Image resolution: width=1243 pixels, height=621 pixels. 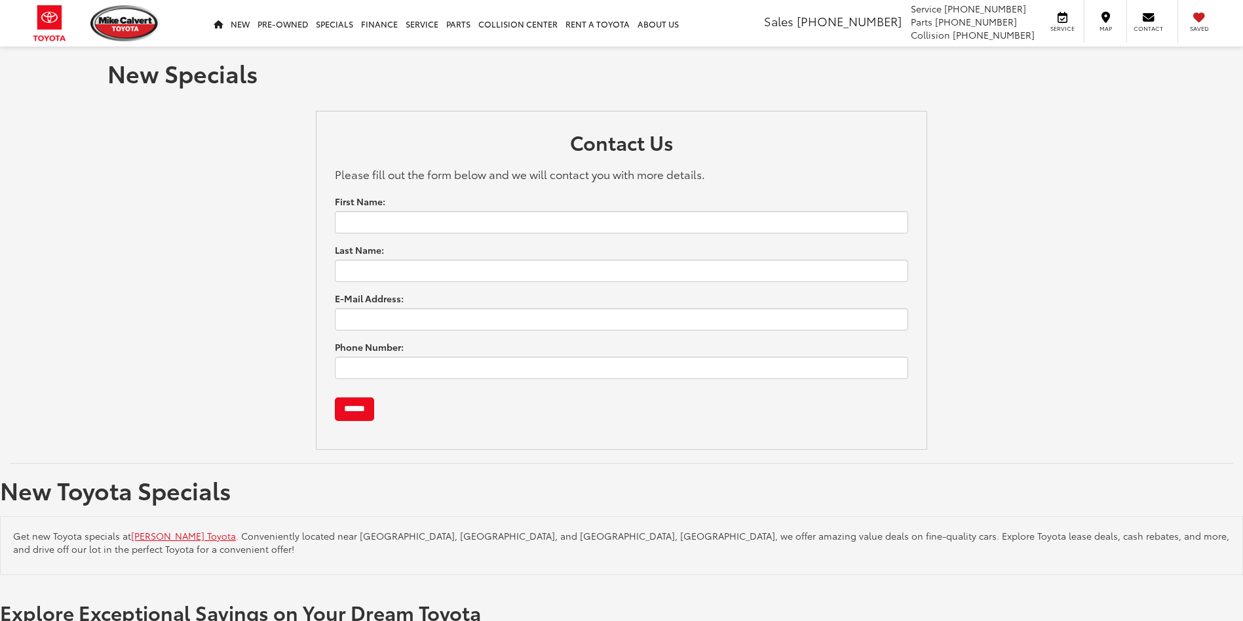 What do you see at coordinates (622, 145) in the screenshot?
I see `h2: Contact Us` at bounding box center [622, 145].